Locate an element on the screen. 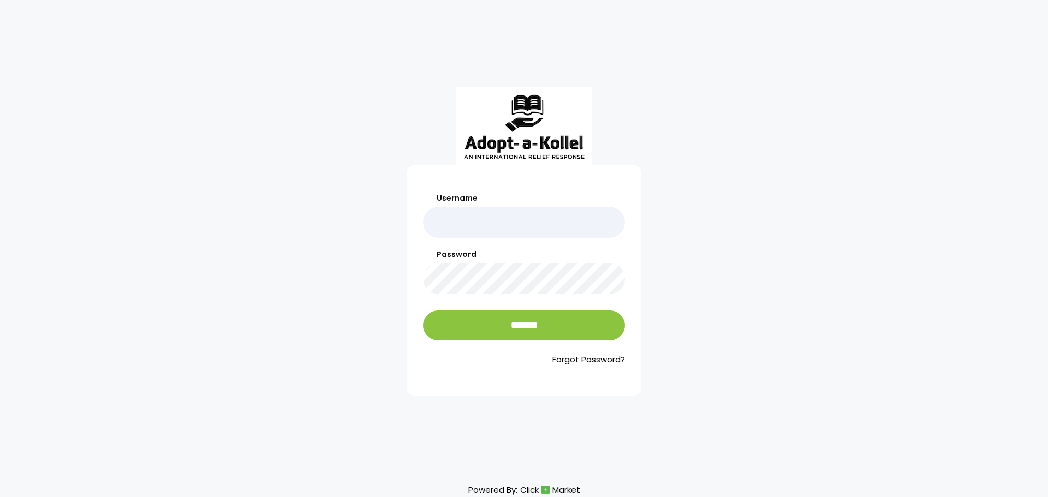 This screenshot has width=1048, height=497. img: cm_icon.png is located at coordinates (545, 490).